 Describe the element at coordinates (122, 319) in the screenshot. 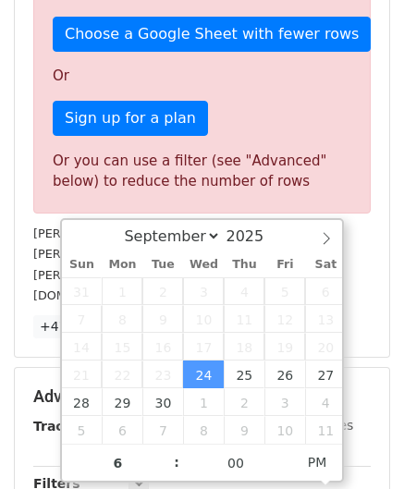

I see `span: September 8, 2025` at that location.